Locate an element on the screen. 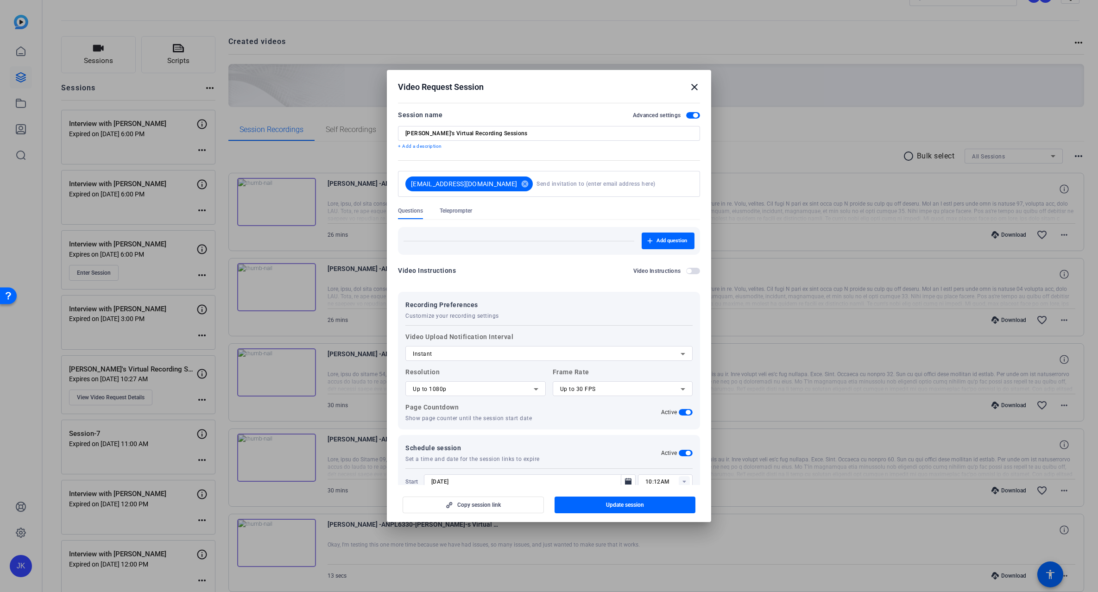  span: Start is located at coordinates (413, 482).